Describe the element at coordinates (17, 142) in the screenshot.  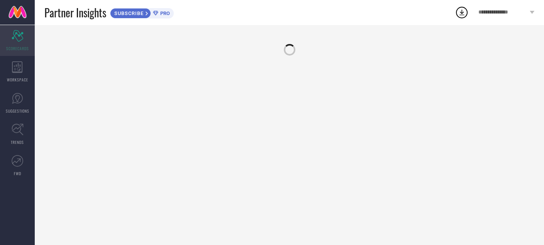
I see `span: TRENDS` at that location.